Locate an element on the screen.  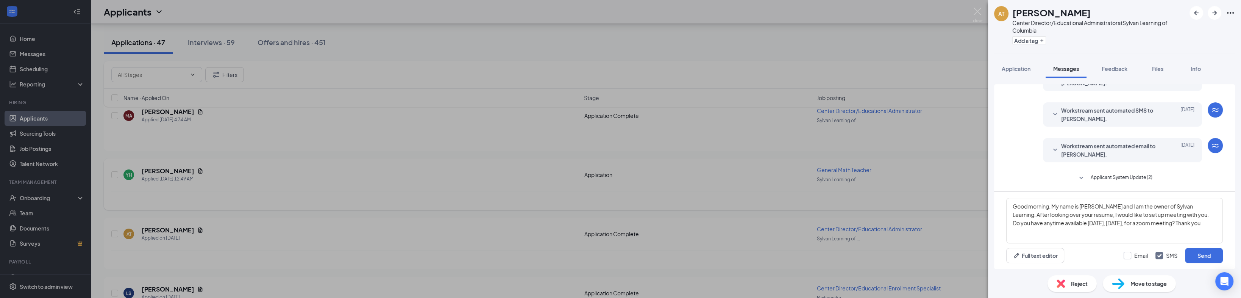
button: ArrowRight is located at coordinates (1215, 13).